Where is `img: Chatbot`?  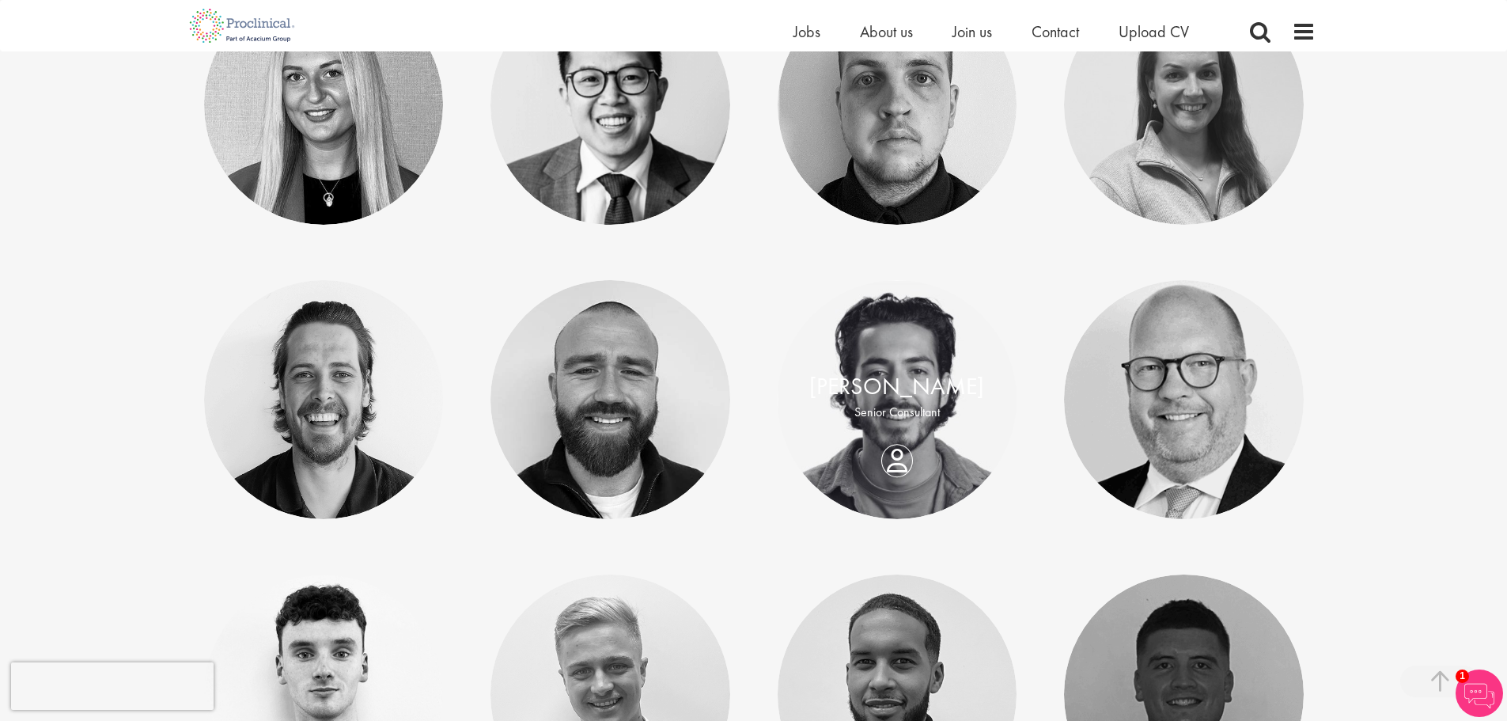
img: Chatbot is located at coordinates (1479, 693).